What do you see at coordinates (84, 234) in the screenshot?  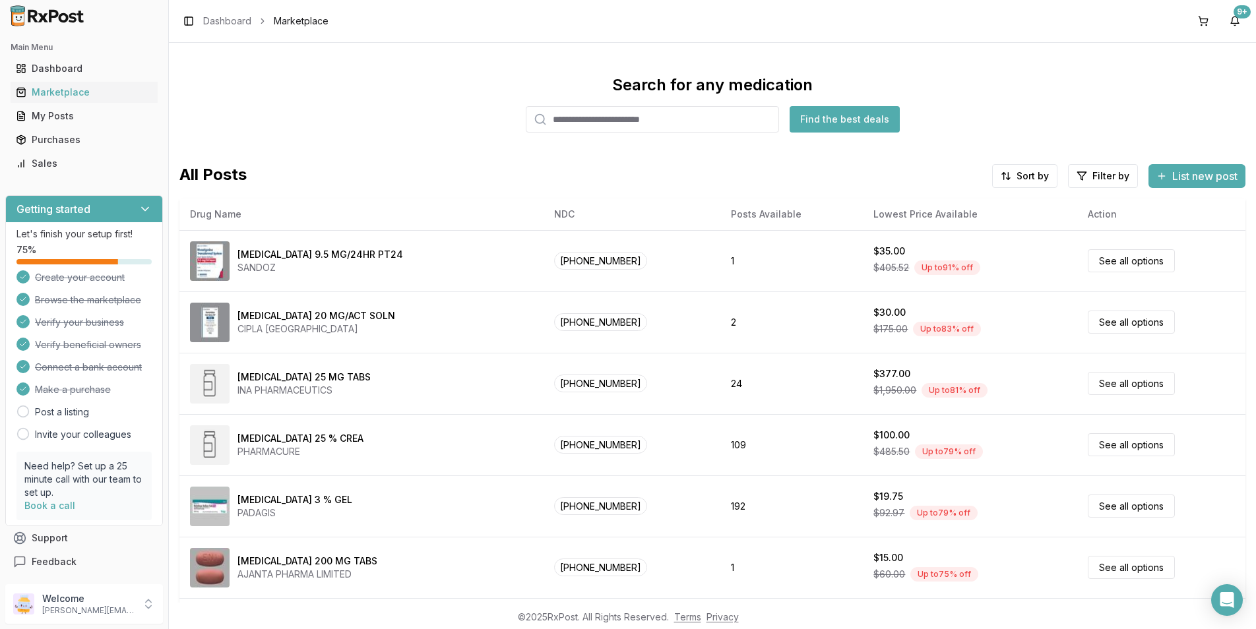 I see `p: Let's finish your setup first!` at bounding box center [84, 234].